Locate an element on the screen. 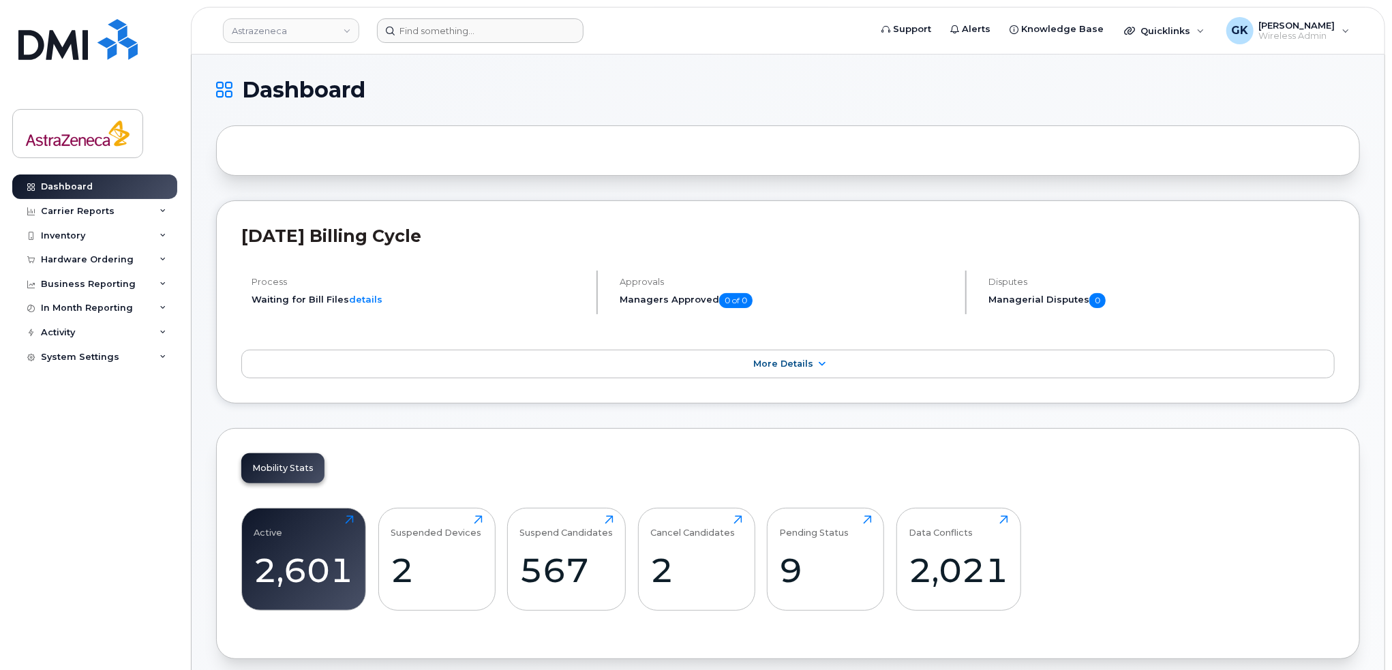 The height and width of the screenshot is (670, 1392). a: details is located at coordinates (365, 299).